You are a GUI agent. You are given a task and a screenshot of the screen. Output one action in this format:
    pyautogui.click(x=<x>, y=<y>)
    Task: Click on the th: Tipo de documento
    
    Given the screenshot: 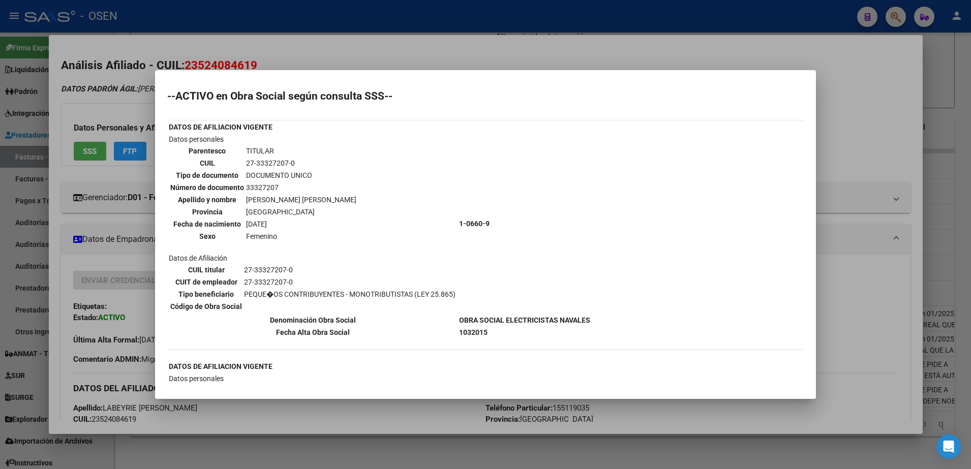 What is the action you would take?
    pyautogui.click(x=207, y=175)
    